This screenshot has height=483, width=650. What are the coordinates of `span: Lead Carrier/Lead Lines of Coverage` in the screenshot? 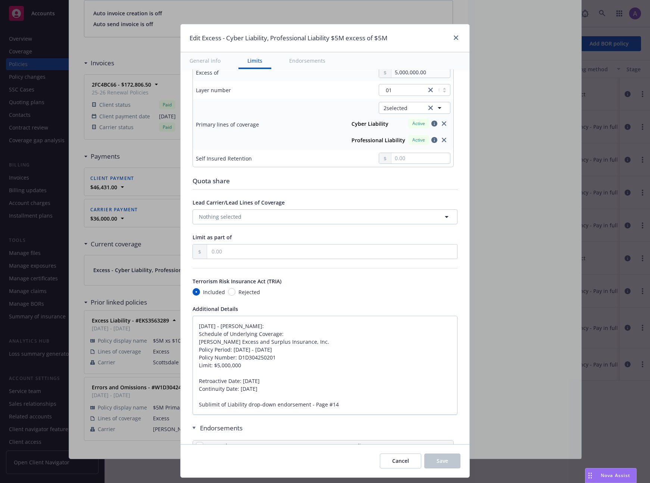 It's located at (238, 202).